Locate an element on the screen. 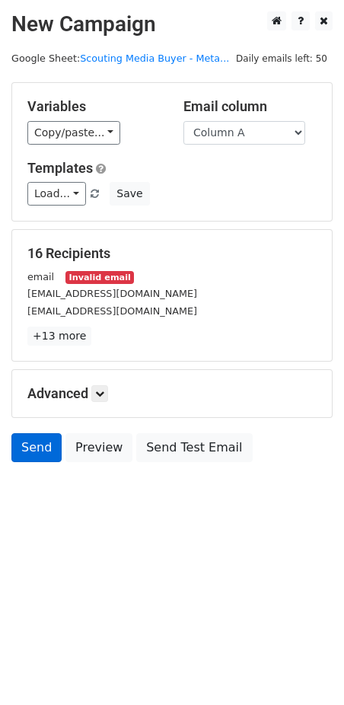 This screenshot has height=705, width=344. a: Scouting Media Buyer - Meta... is located at coordinates (155, 58).